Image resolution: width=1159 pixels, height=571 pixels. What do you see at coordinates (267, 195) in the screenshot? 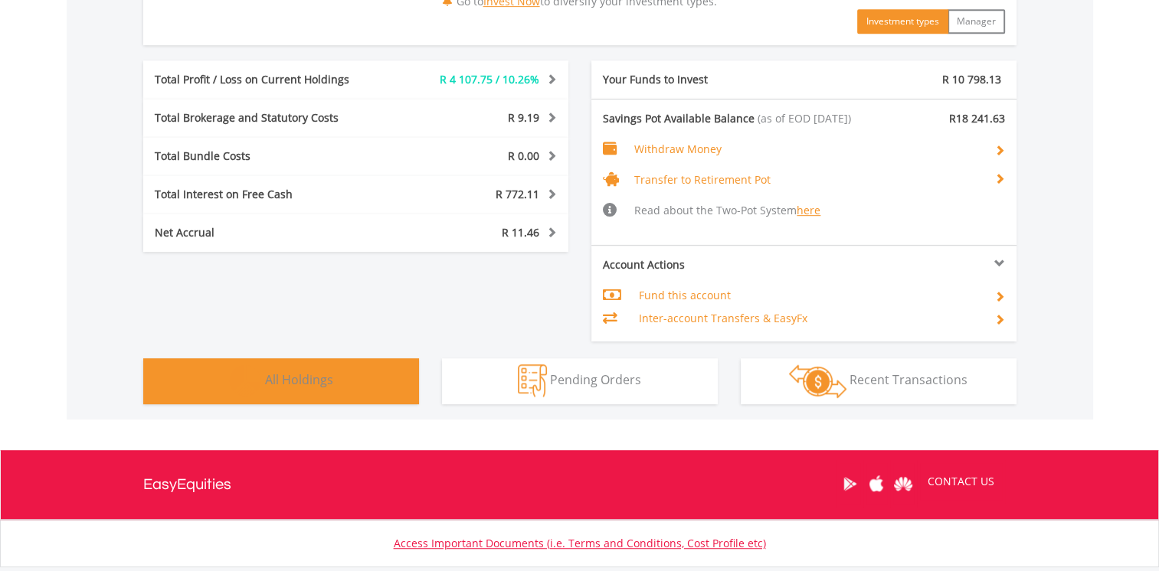
I see `div: Total Interest on Free Cash` at bounding box center [267, 195].